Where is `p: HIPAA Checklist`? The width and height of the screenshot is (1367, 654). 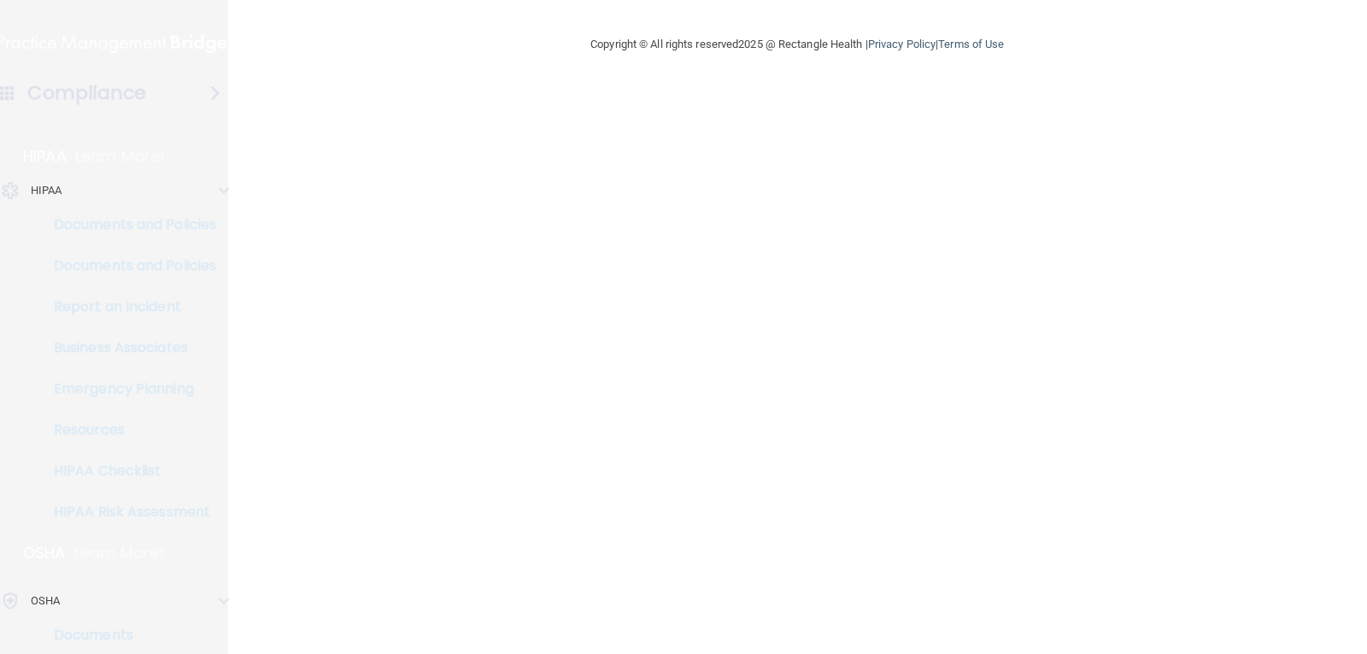
p: HIPAA Checklist is located at coordinates (127, 471).